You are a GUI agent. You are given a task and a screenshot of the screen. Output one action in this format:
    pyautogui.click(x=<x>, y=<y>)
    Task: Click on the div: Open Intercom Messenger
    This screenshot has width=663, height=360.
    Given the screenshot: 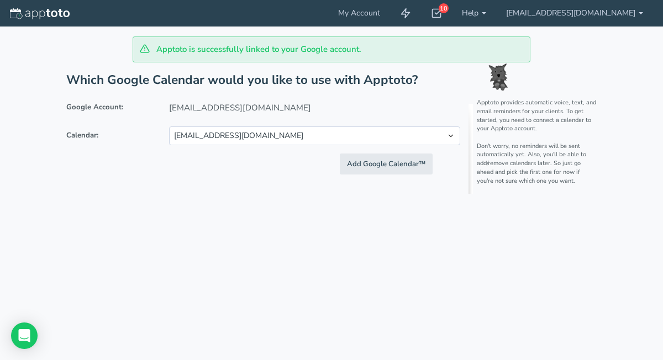 What is the action you would take?
    pyautogui.click(x=24, y=336)
    